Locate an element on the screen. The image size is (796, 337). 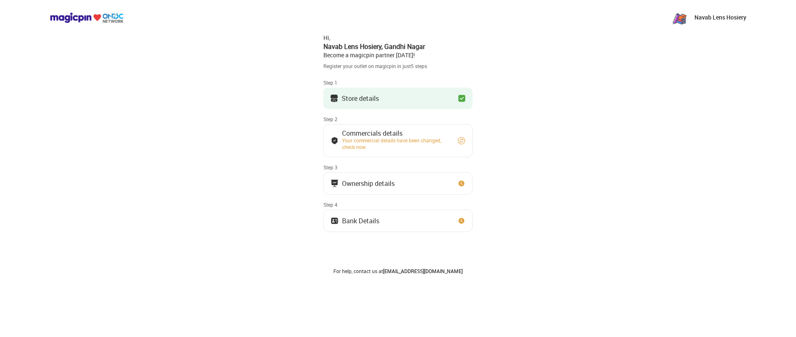
p: Navab Lens Hosiery is located at coordinates (721, 17).